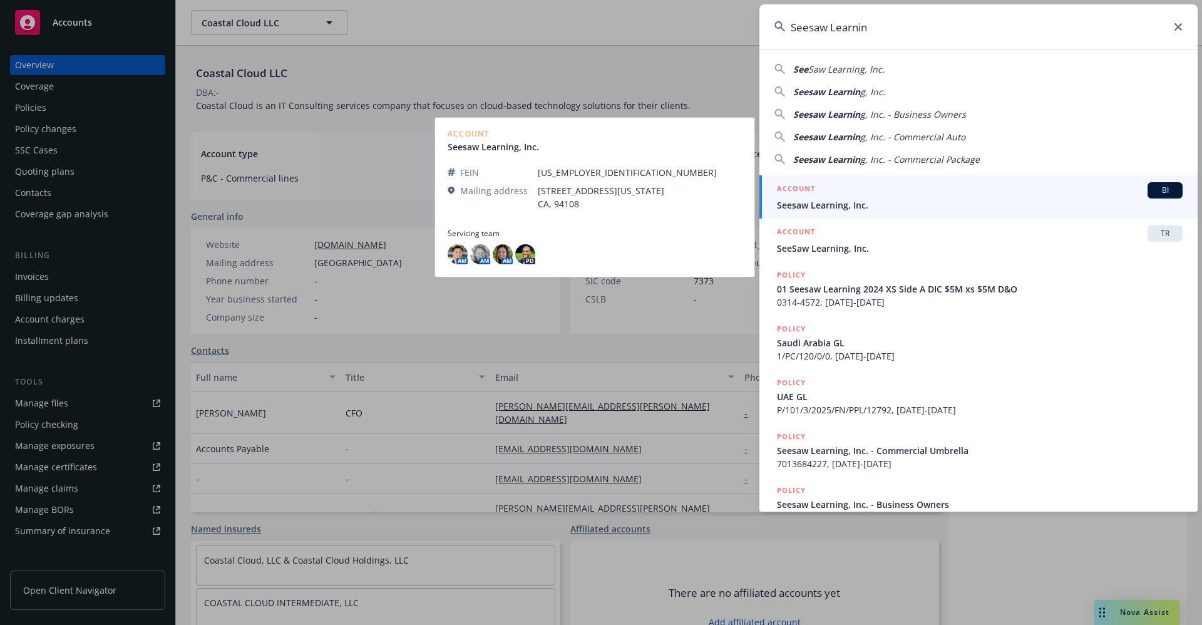  What do you see at coordinates (873, 91) in the screenshot?
I see `span: g, Inc.` at bounding box center [873, 91].